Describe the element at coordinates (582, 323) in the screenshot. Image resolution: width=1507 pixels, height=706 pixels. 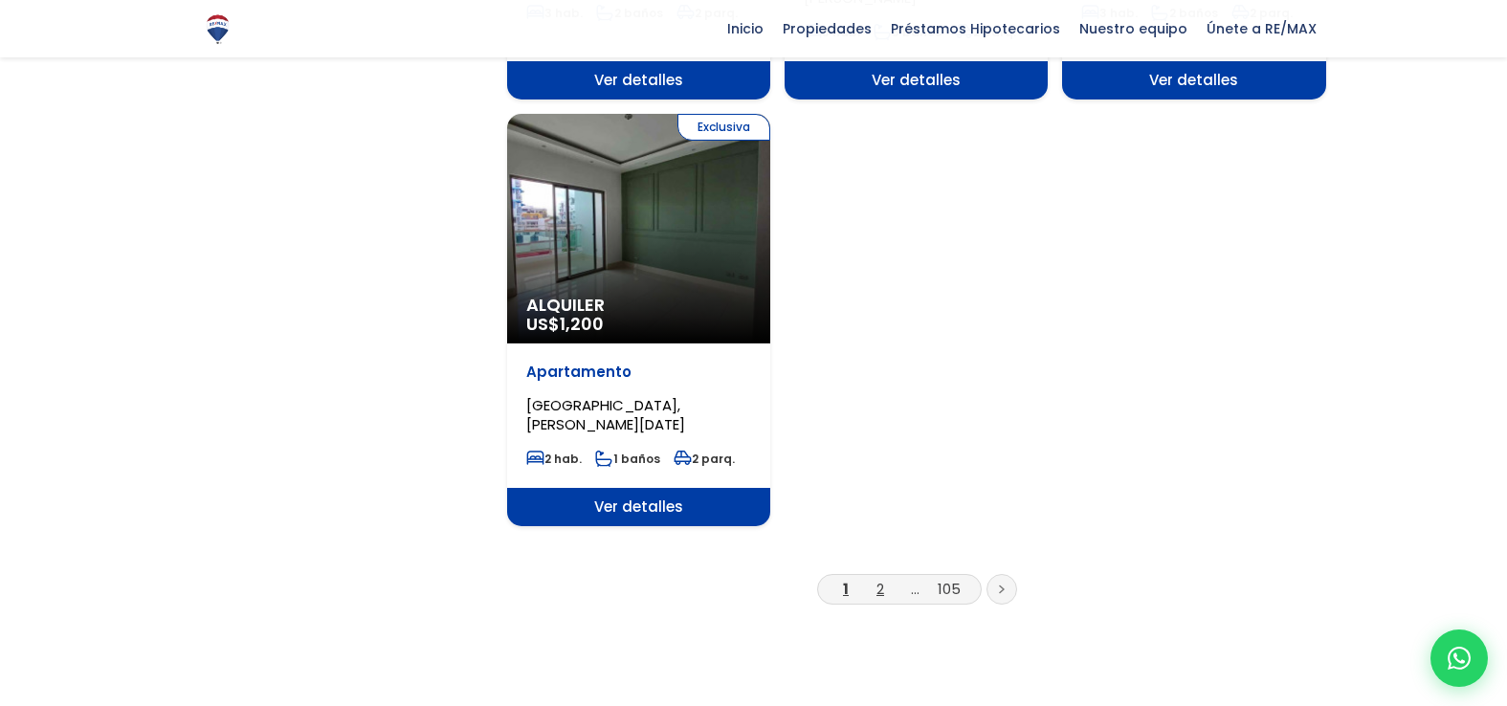
I see `span: 1,200` at that location.